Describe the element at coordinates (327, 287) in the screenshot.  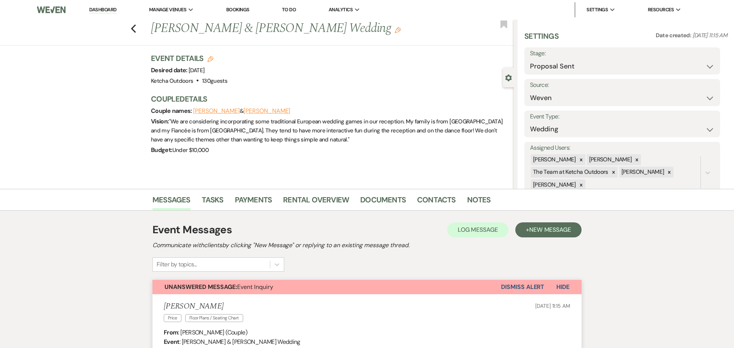
I see `button: Unanswered Message:Event Inquiry` at that location.